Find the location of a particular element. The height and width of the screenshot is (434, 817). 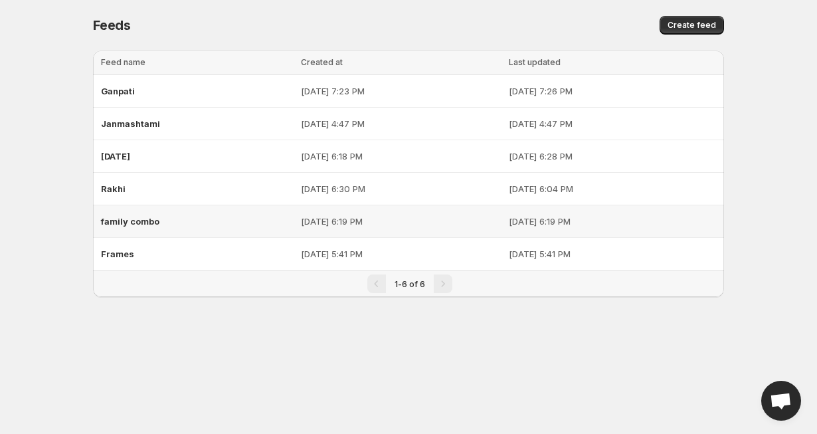

span: Last updated is located at coordinates (534, 62).